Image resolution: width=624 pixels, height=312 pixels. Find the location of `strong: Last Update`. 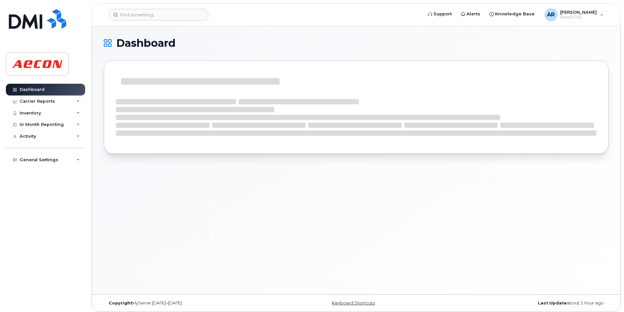

strong: Last Update is located at coordinates (552, 303).